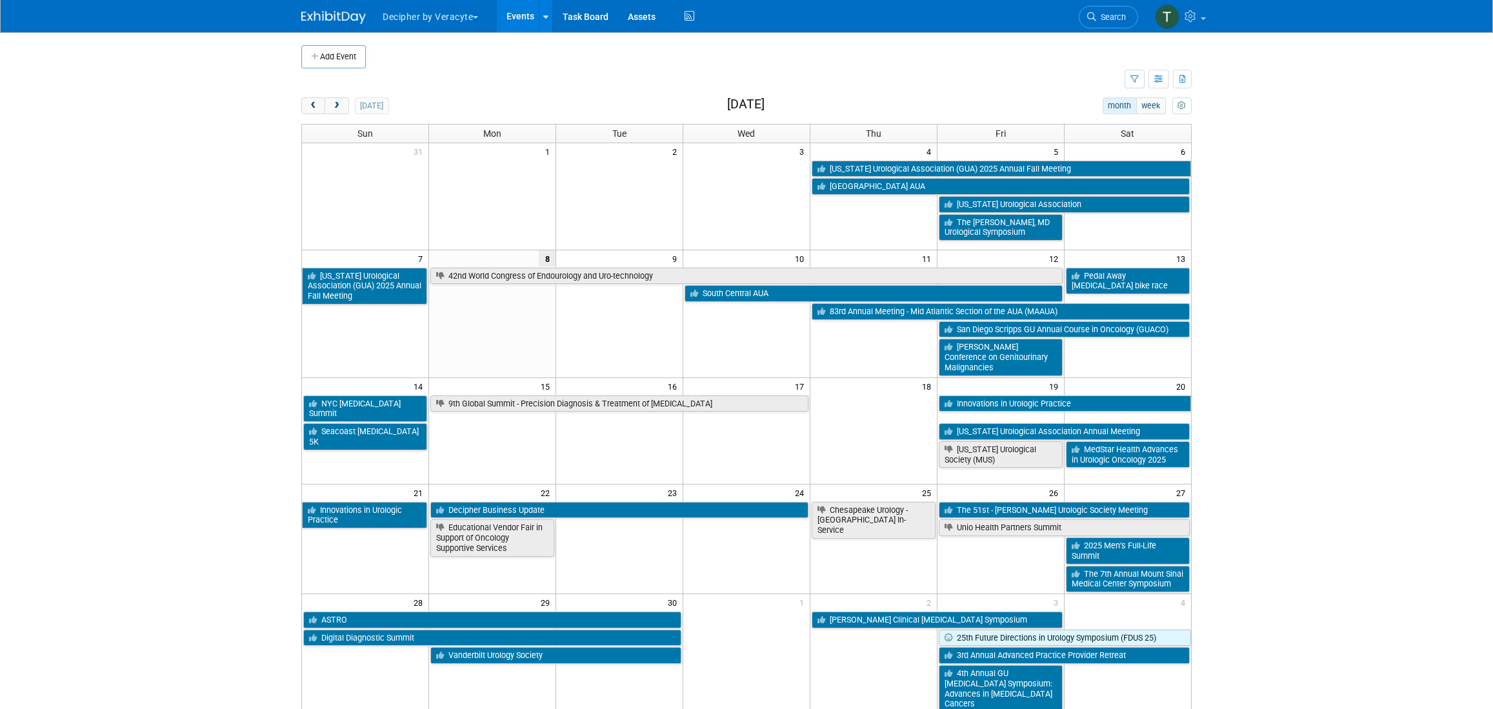 The image size is (1493, 709). What do you see at coordinates (874, 134) in the screenshot?
I see `span: Thu` at bounding box center [874, 134].